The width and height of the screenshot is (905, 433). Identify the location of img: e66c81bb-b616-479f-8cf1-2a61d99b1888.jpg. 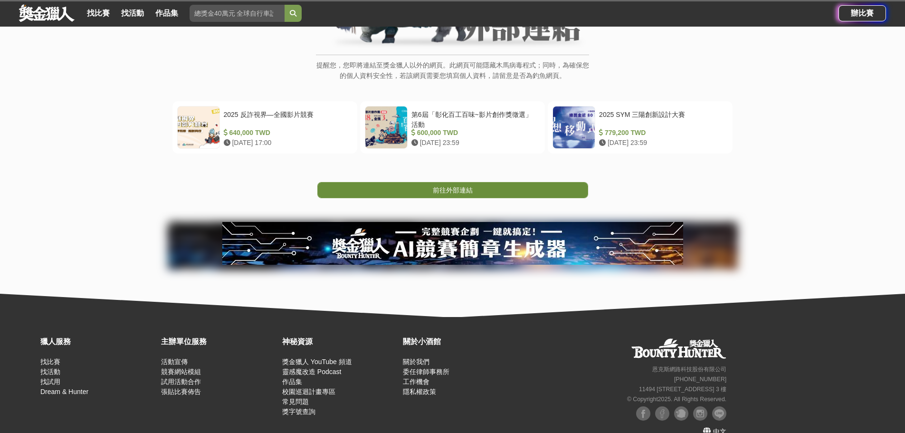
(453, 243).